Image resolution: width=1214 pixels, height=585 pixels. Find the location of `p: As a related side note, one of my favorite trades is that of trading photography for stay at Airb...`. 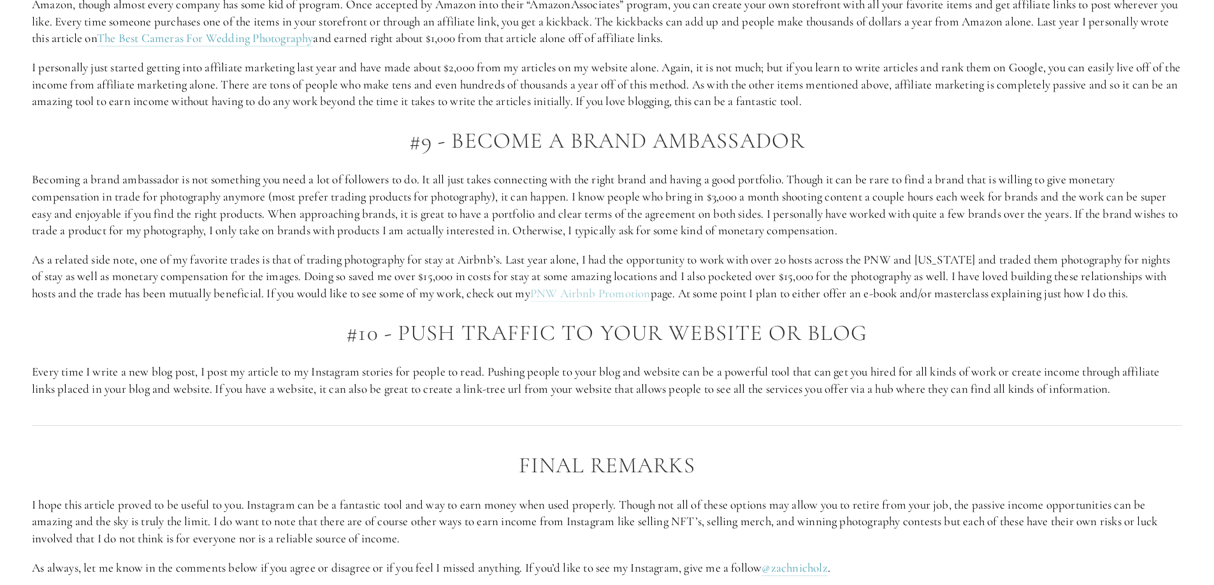

p: As a related side note, one of my favorite trades is that of trading photography for stay at Airb... is located at coordinates (606, 277).